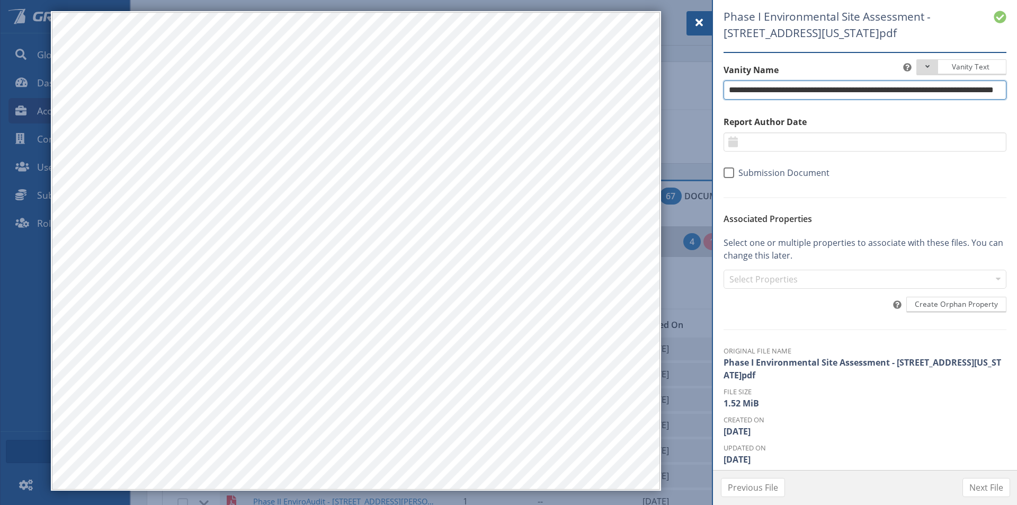  Describe the element at coordinates (961, 67) in the screenshot. I see `button: Vanity Text` at that location.